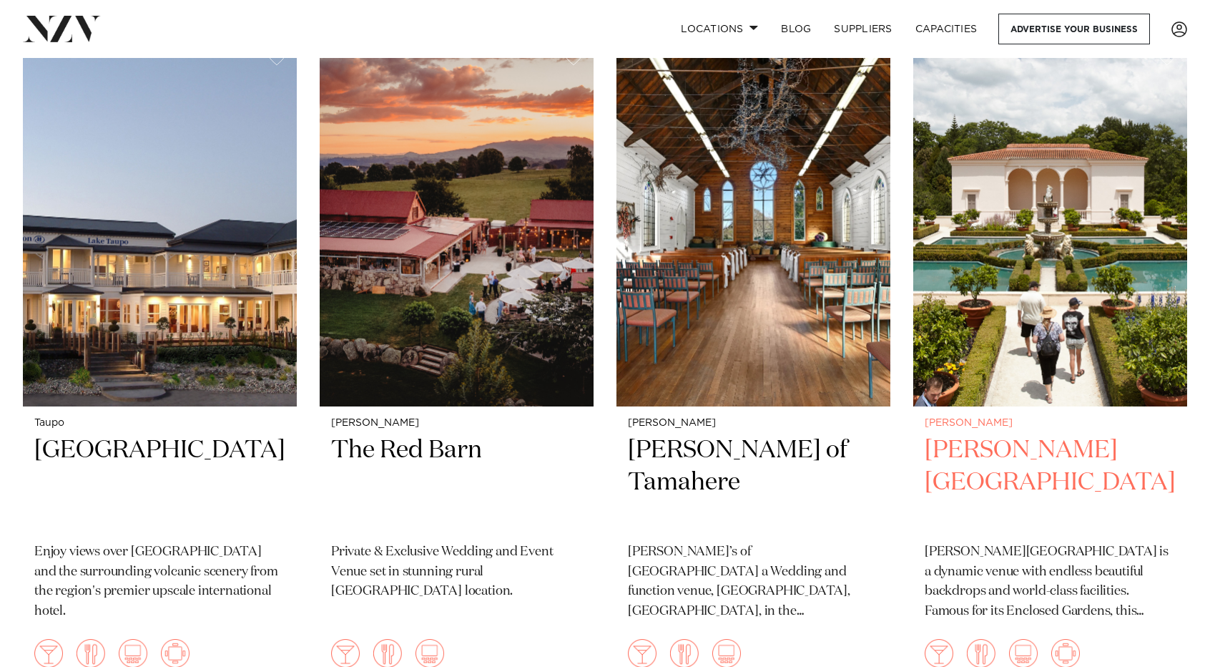 The height and width of the screenshot is (667, 1210). What do you see at coordinates (160, 423) in the screenshot?
I see `small: Taupo` at bounding box center [160, 423].